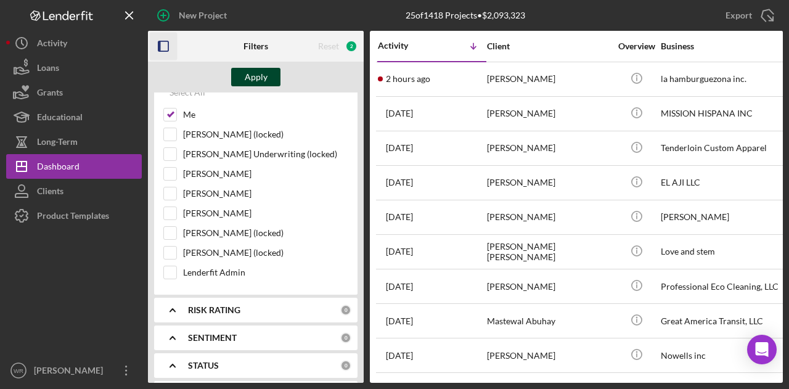 The height and width of the screenshot is (389, 789). Describe the element at coordinates (203, 365) in the screenshot. I see `b: STATUS` at that location.